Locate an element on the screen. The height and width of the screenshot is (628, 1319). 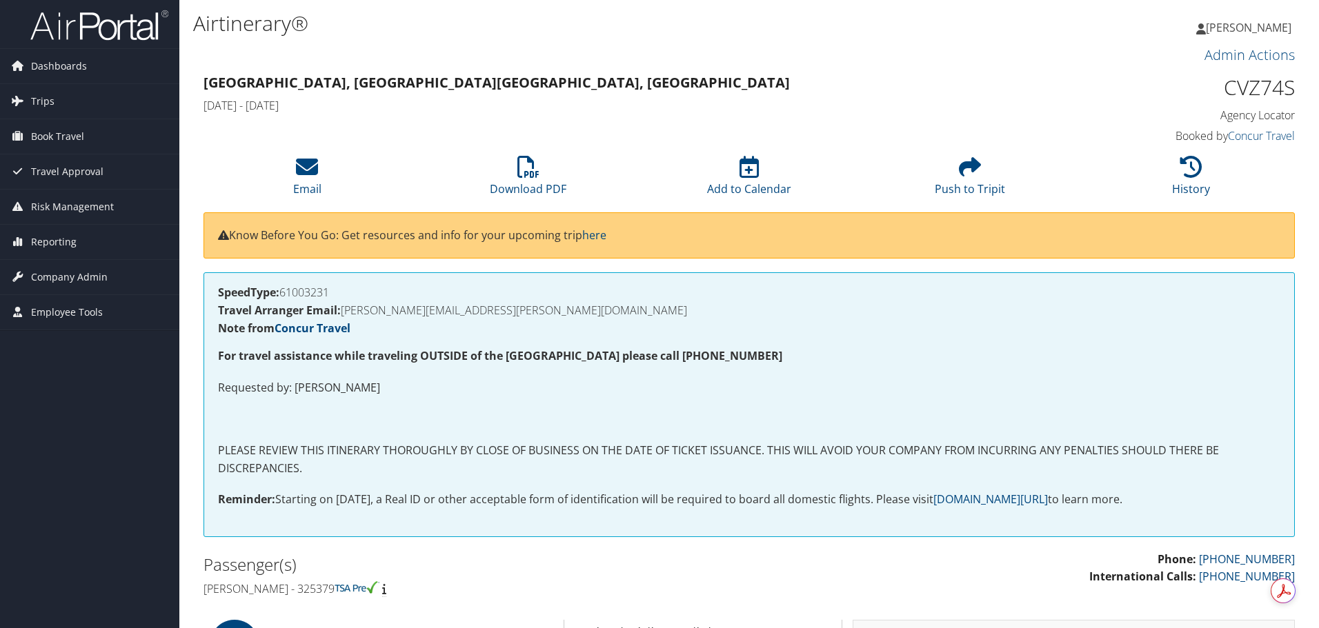
span: Trips is located at coordinates (43, 101).